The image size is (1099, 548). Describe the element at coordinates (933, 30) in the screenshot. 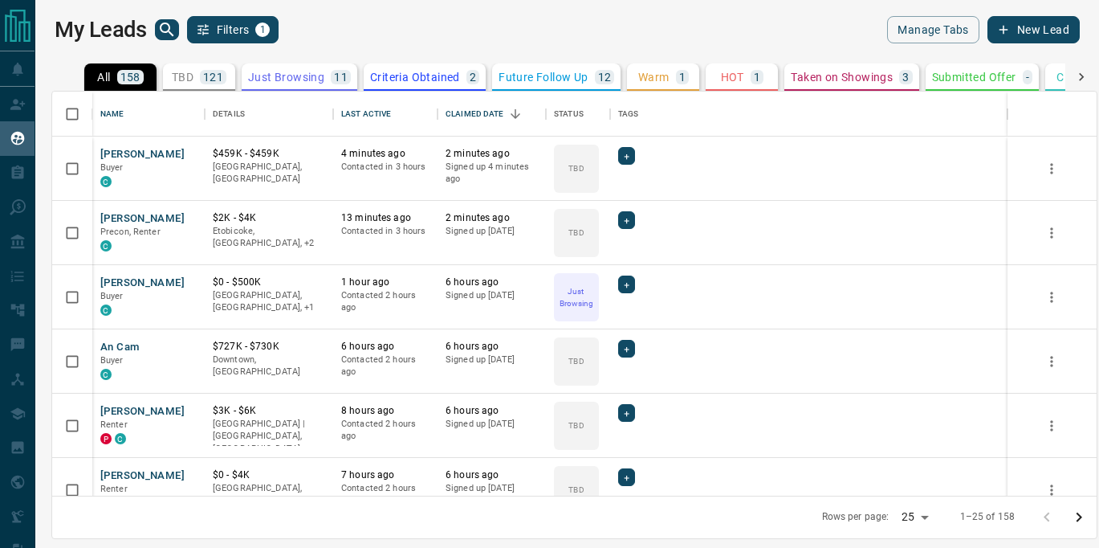

I see `button: Manage Tabs` at that location.